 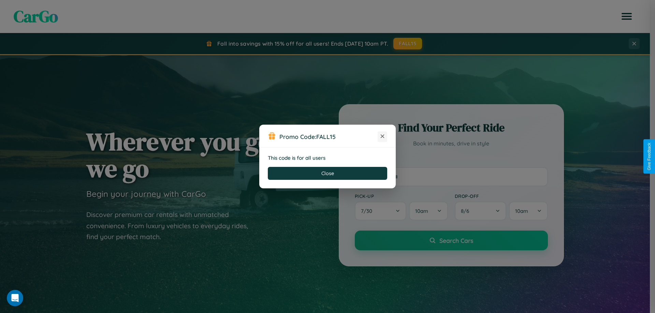 I want to click on div: Give Feedback, so click(x=649, y=157).